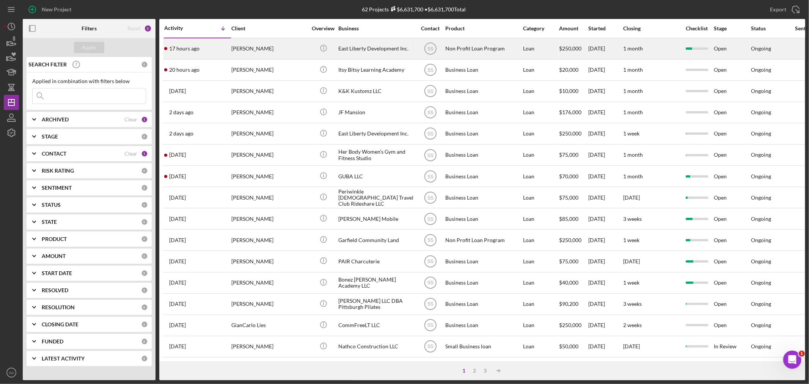 The image size is (809, 384). What do you see at coordinates (60, 324) in the screenshot?
I see `b: CLOSING DATE` at bounding box center [60, 324].